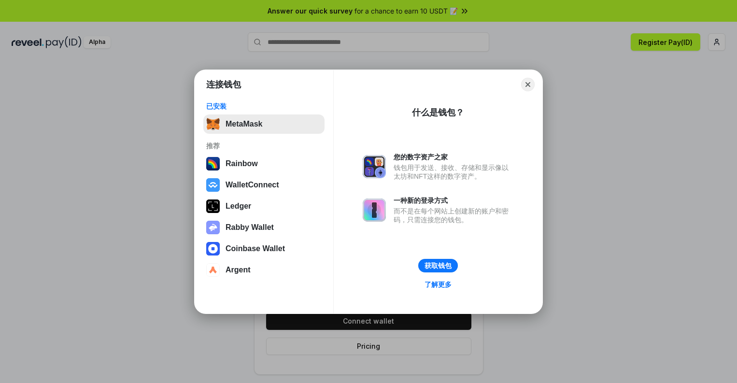 This screenshot has height=383, width=737. Describe the element at coordinates (224, 85) in the screenshot. I see `h1: 连接钱包` at that location.